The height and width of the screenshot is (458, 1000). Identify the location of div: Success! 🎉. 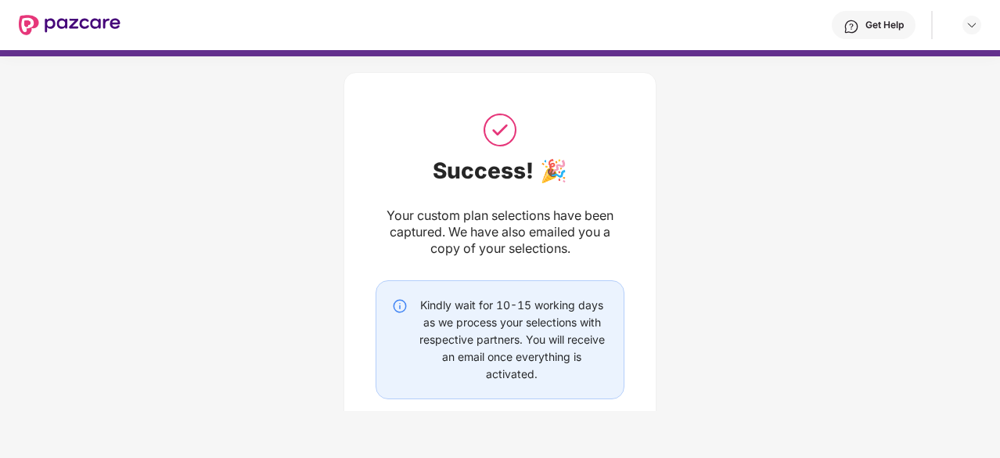
(500, 171).